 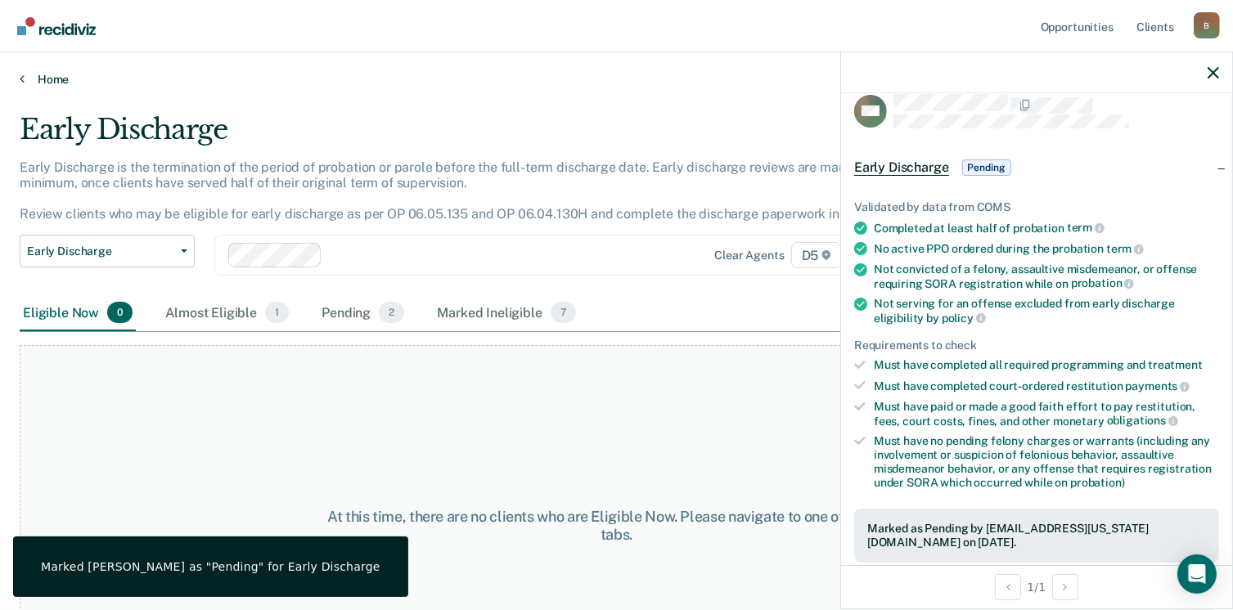 What do you see at coordinates (1046, 386) in the screenshot?
I see `div: Must have completed court-ordered restitution` at bounding box center [1046, 386].